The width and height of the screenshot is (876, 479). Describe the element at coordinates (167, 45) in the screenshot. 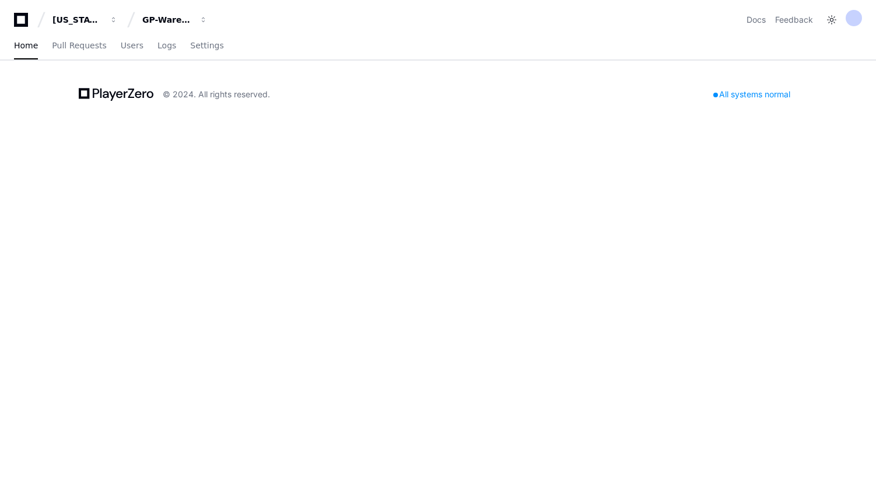

I see `span: Logs` at that location.